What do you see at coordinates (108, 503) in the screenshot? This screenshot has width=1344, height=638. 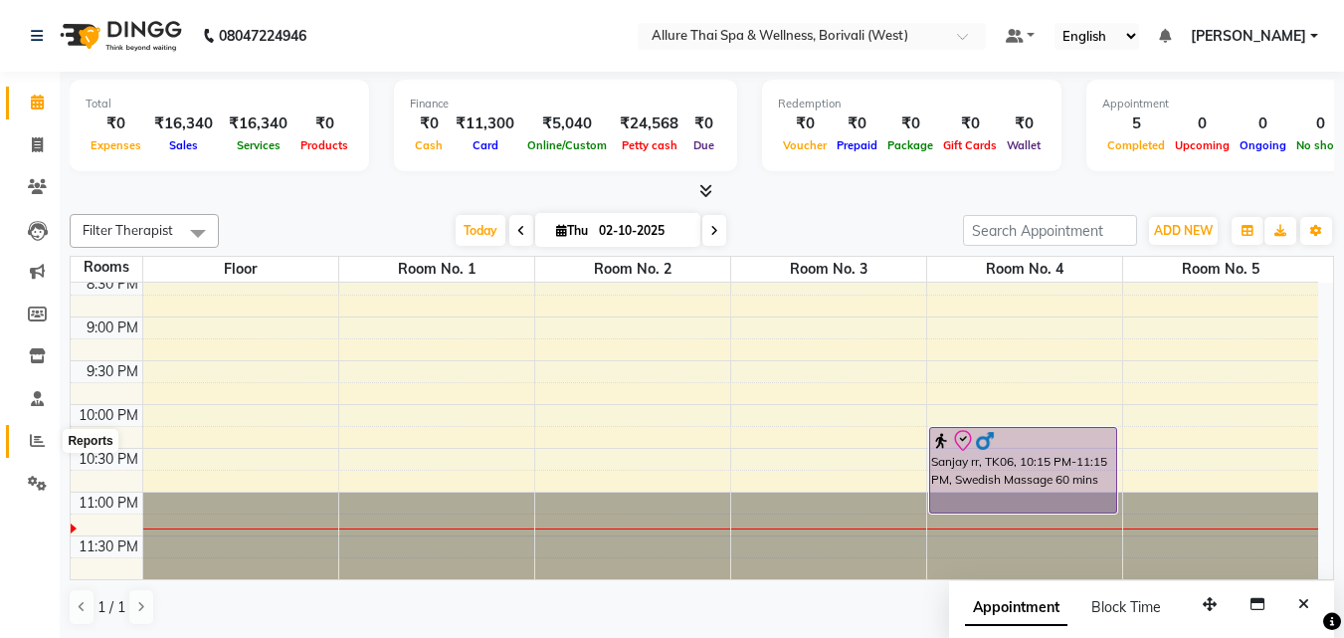 I see `div: 11:00 PM` at bounding box center [108, 503].